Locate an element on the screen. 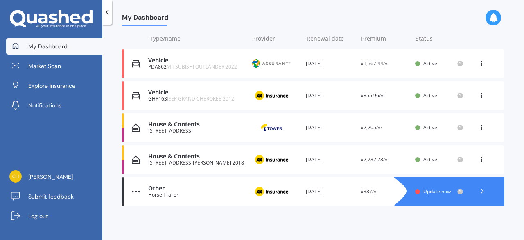 The width and height of the screenshot is (524, 240). div: Premium is located at coordinates (385, 38).